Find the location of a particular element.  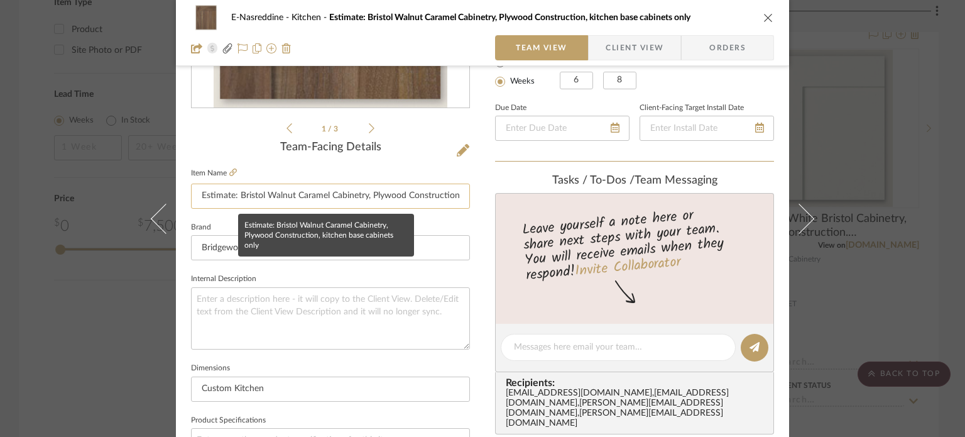

div: Leave yourself a note here or share next steps with your team. You will receive emails when they ... is located at coordinates (634, 244).